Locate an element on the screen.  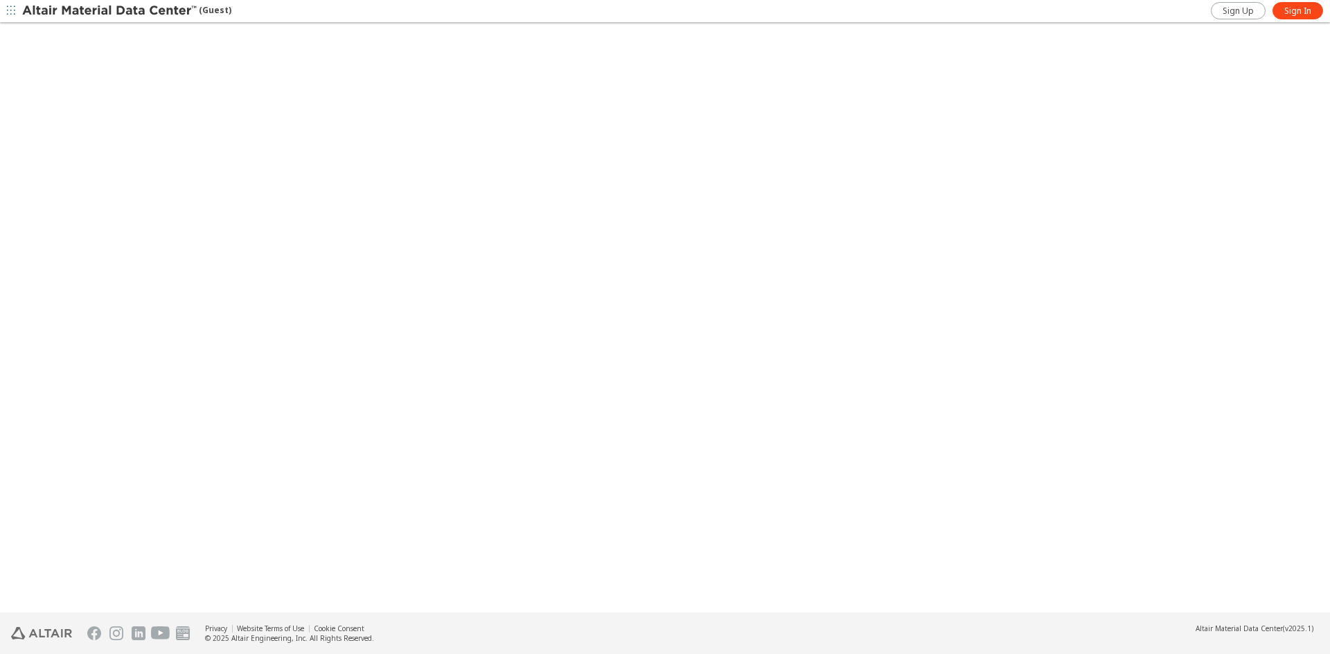
a: Website Terms of Use is located at coordinates (270, 629).